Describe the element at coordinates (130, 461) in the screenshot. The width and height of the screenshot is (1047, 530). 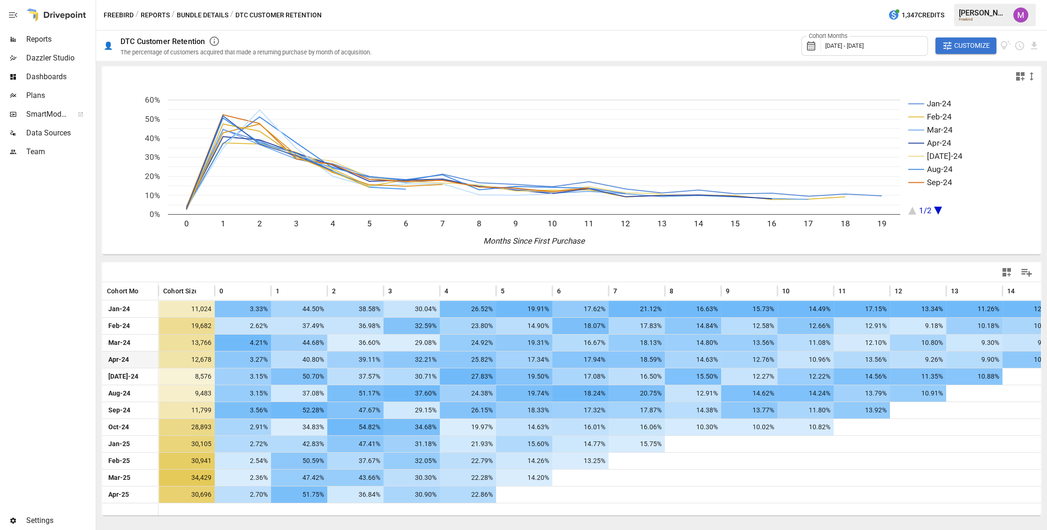
I see `span: Feb-25` at that location.